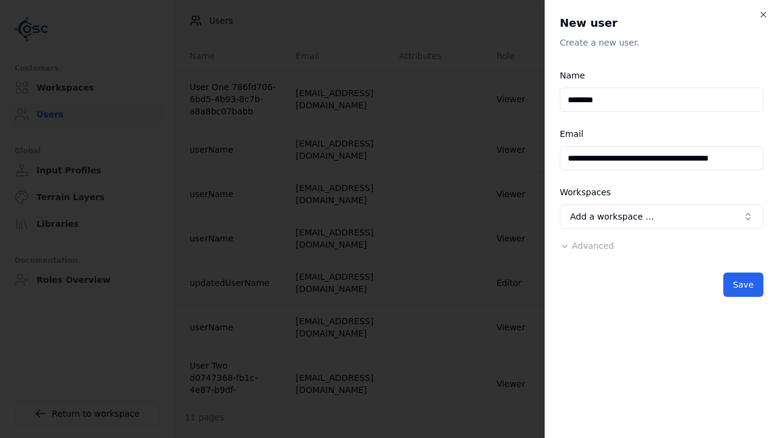  What do you see at coordinates (571, 134) in the screenshot?
I see `label: Email` at bounding box center [571, 134].